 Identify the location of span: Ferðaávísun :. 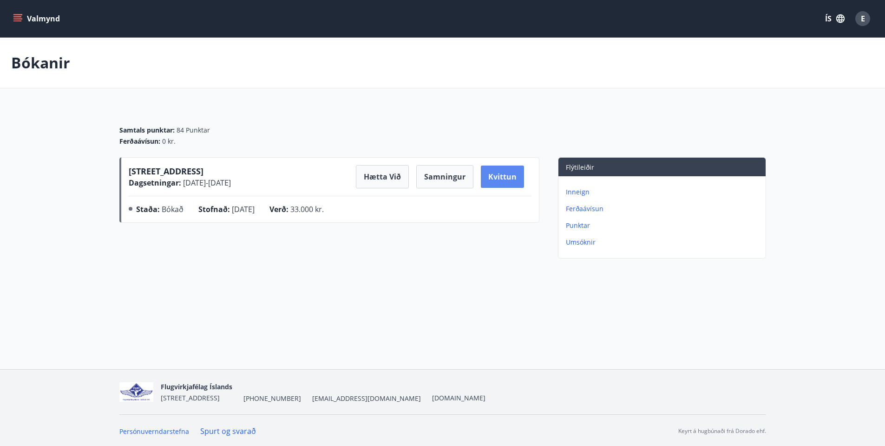
(140, 141).